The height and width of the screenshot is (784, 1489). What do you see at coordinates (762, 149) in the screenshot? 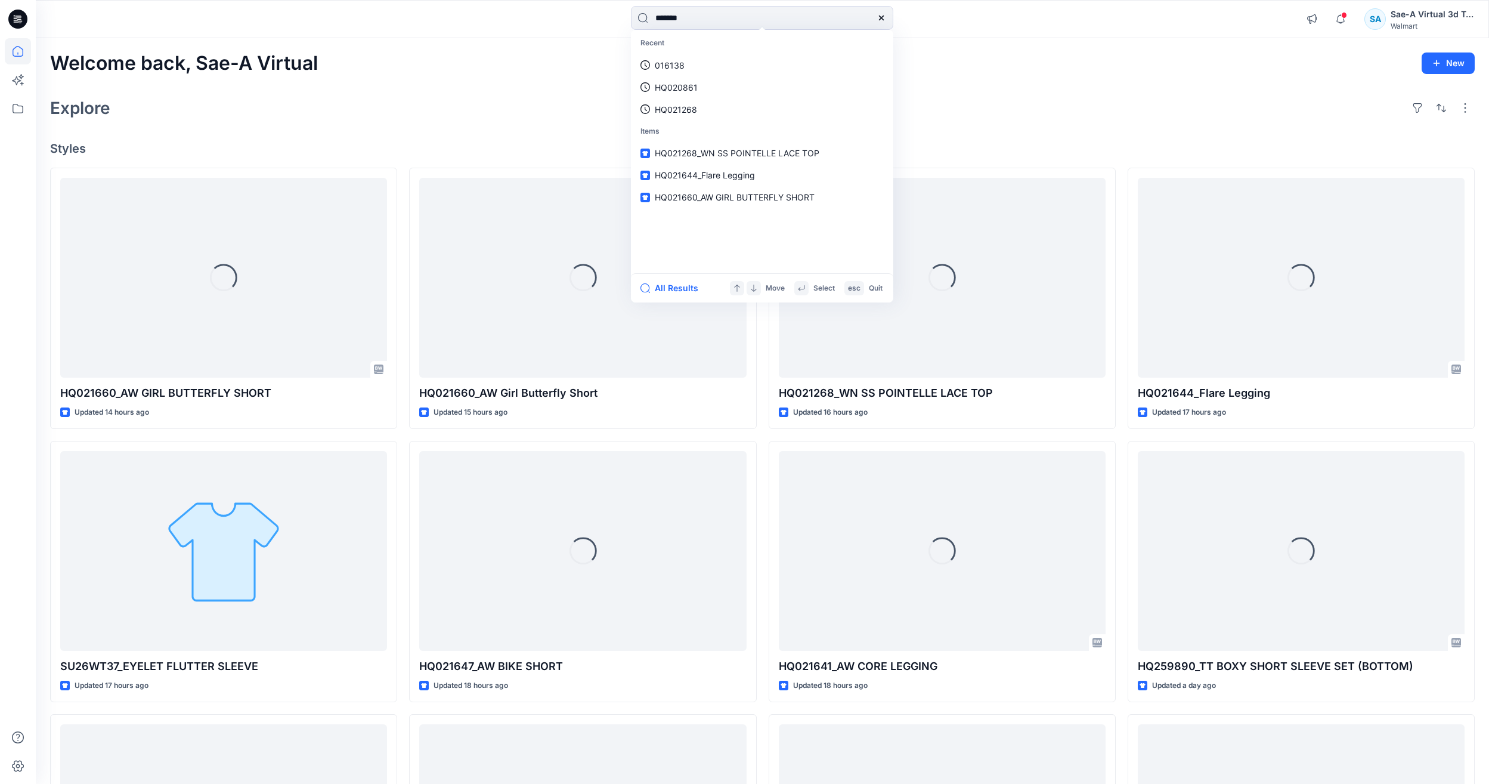
I see `h4: Styles` at bounding box center [762, 149].